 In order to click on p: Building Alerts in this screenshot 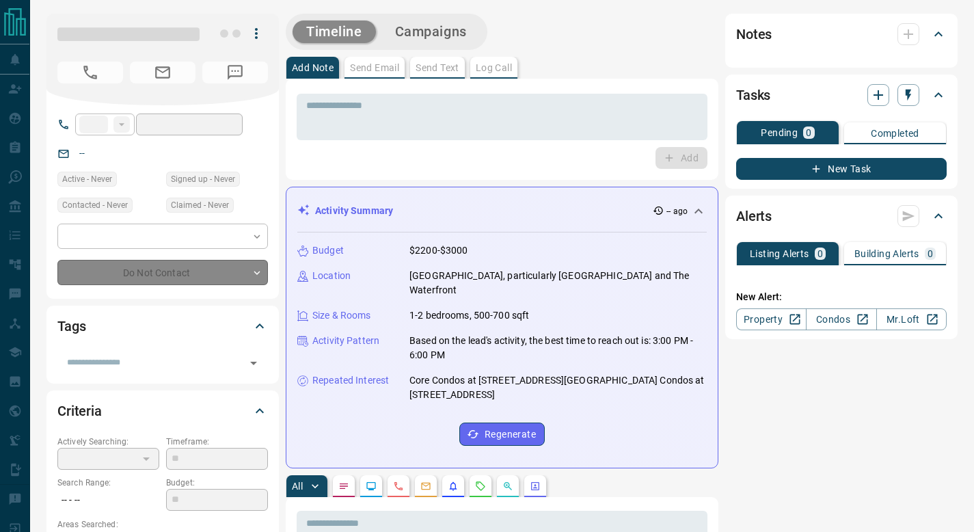, I will do `click(887, 254)`.